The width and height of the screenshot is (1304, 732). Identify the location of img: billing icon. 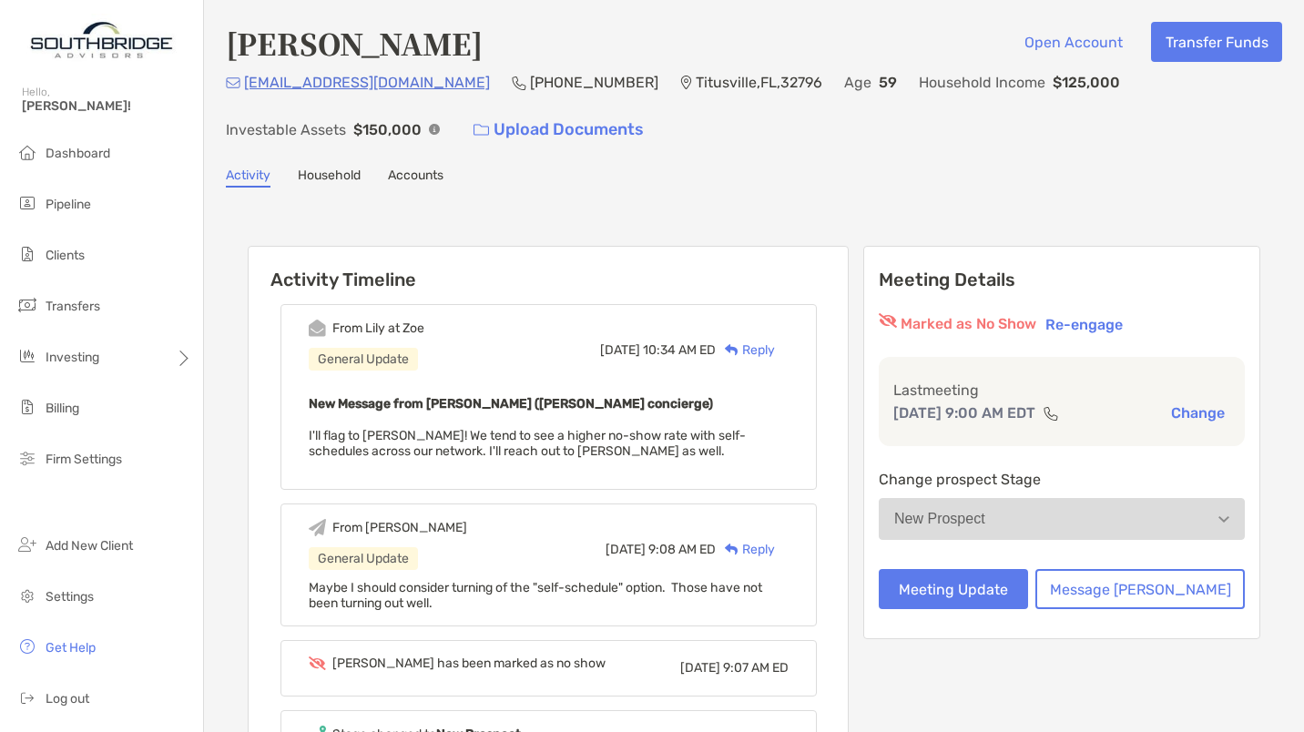
(27, 407).